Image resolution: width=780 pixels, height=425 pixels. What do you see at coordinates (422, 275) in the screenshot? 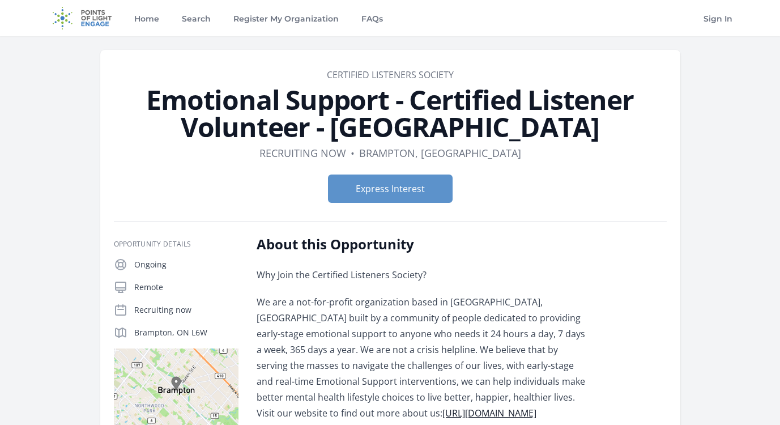
I see `p: Why Join the Certified Listeners Society?` at bounding box center [422, 275].